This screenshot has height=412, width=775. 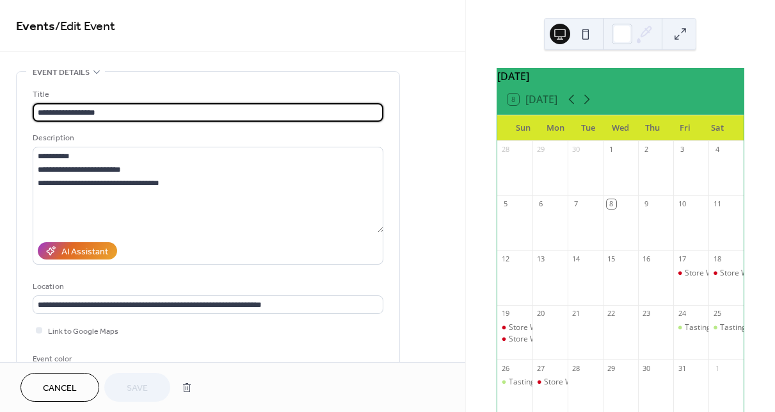 I want to click on div: 16, so click(x=647, y=258).